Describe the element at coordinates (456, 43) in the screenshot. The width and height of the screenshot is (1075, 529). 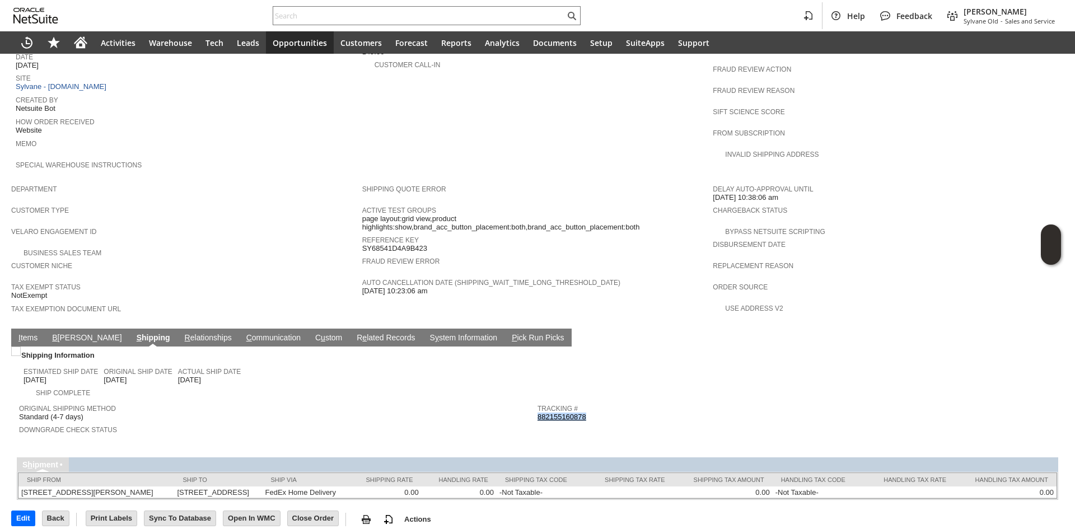
I see `a: Reports` at that location.